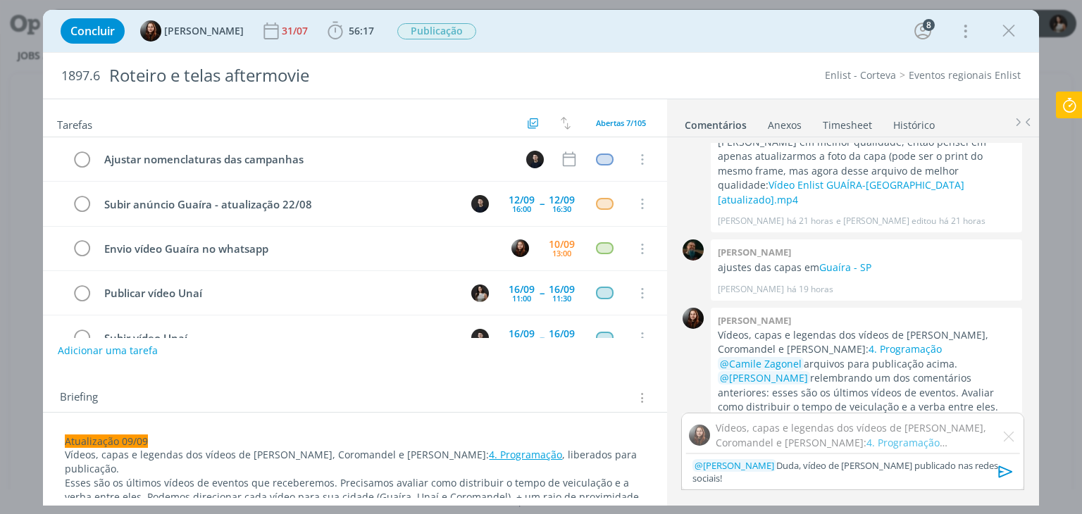  What do you see at coordinates (716, 122) in the screenshot?
I see `a: Comentários` at bounding box center [716, 122].